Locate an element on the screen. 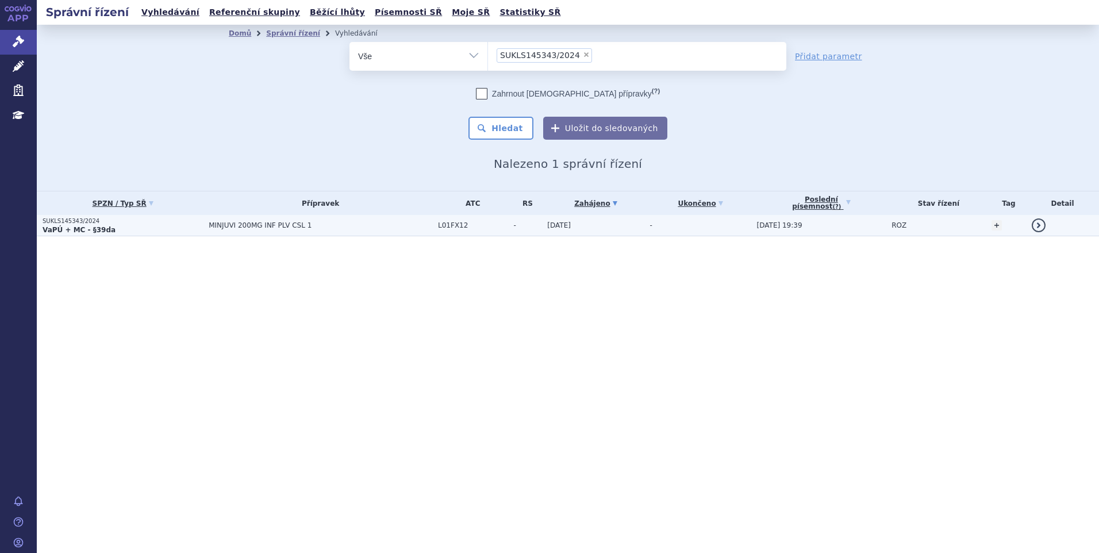 This screenshot has height=553, width=1099. a: Referenční skupiny is located at coordinates (255, 12).